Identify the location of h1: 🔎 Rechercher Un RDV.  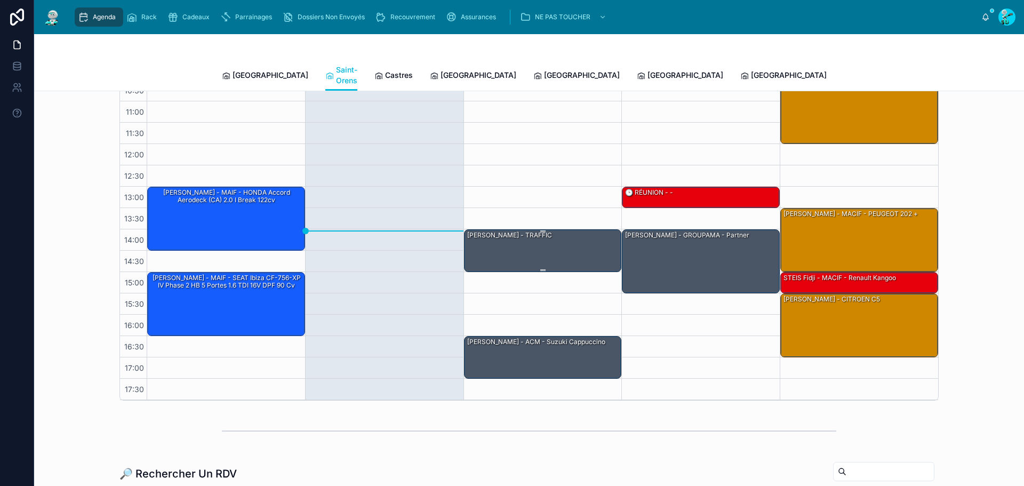
(178, 473).